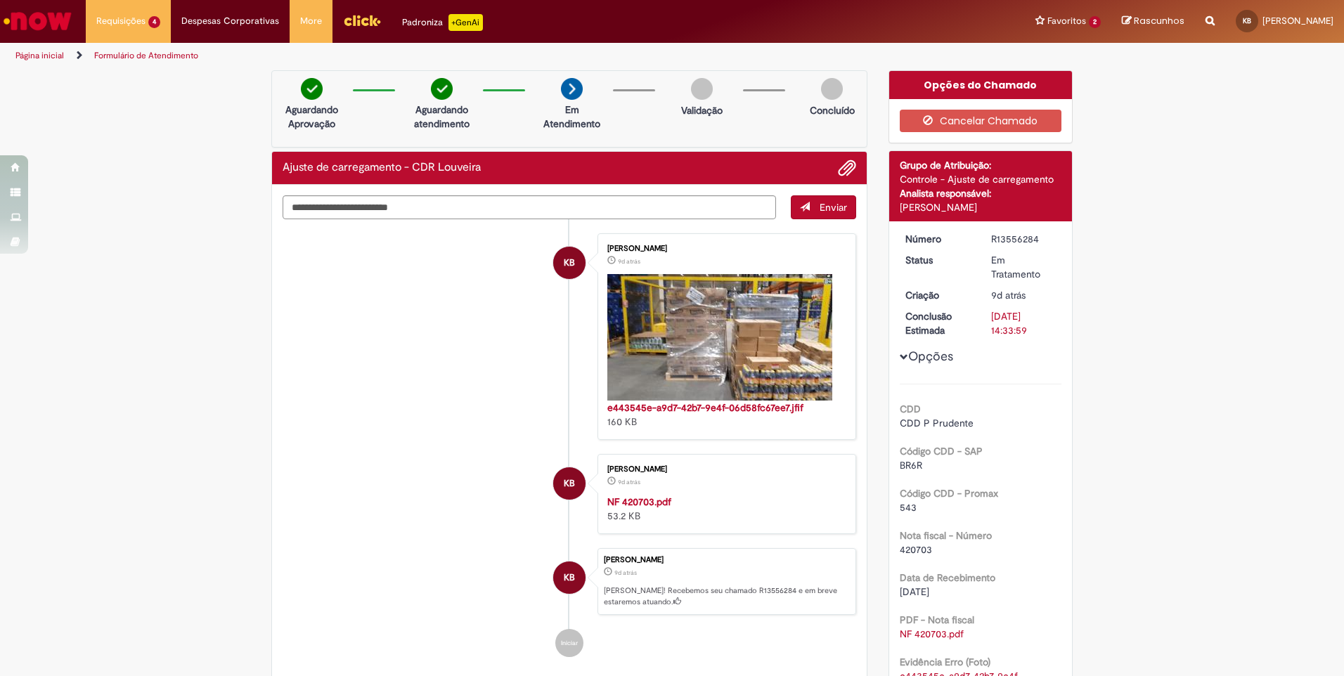  Describe the element at coordinates (1153, 21) in the screenshot. I see `a: Rascunhos` at that location.